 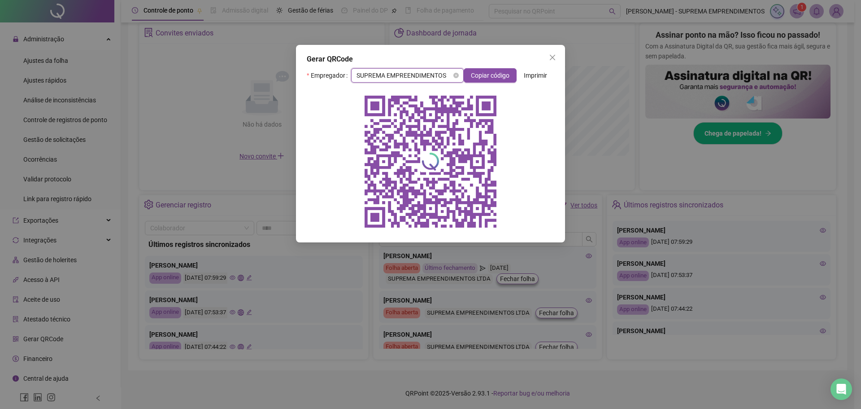 What do you see at coordinates (490, 75) in the screenshot?
I see `span: Copiar código` at bounding box center [490, 75].